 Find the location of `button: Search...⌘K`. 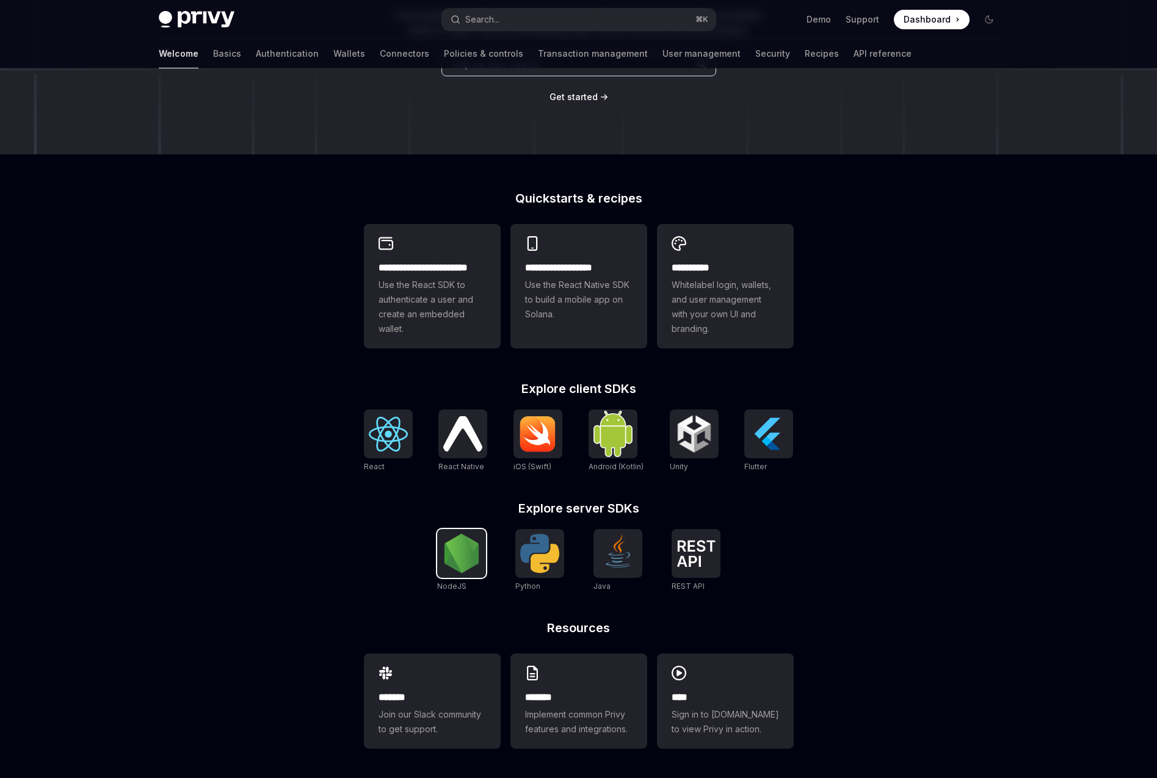

button: Search...⌘K is located at coordinates (579, 20).